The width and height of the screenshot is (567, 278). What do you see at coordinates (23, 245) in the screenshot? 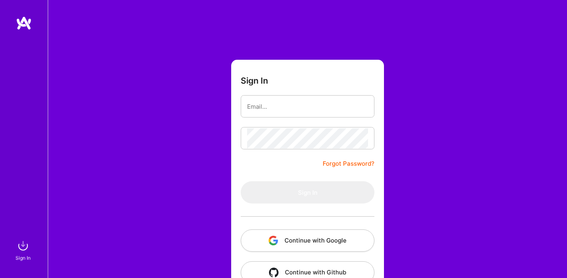
I see `img: sign in` at bounding box center [23, 245].